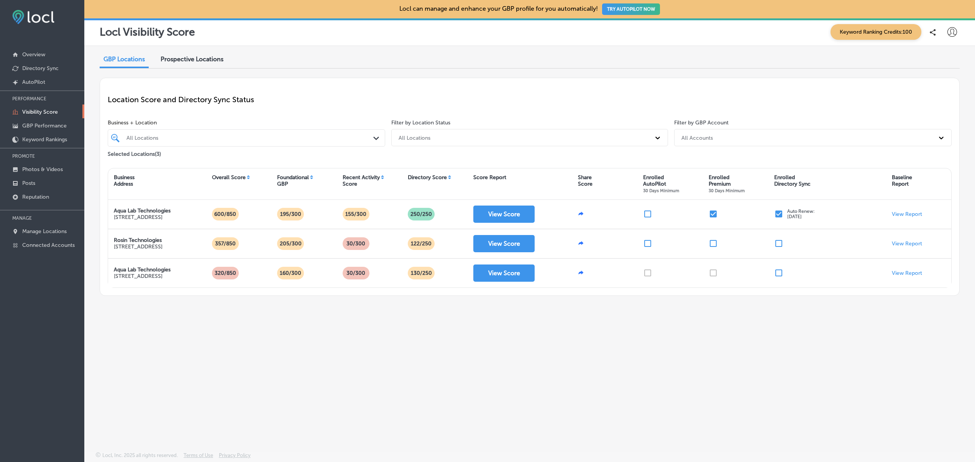 This screenshot has width=975, height=462. I want to click on div: Enrolled Directory Sync, so click(792, 181).